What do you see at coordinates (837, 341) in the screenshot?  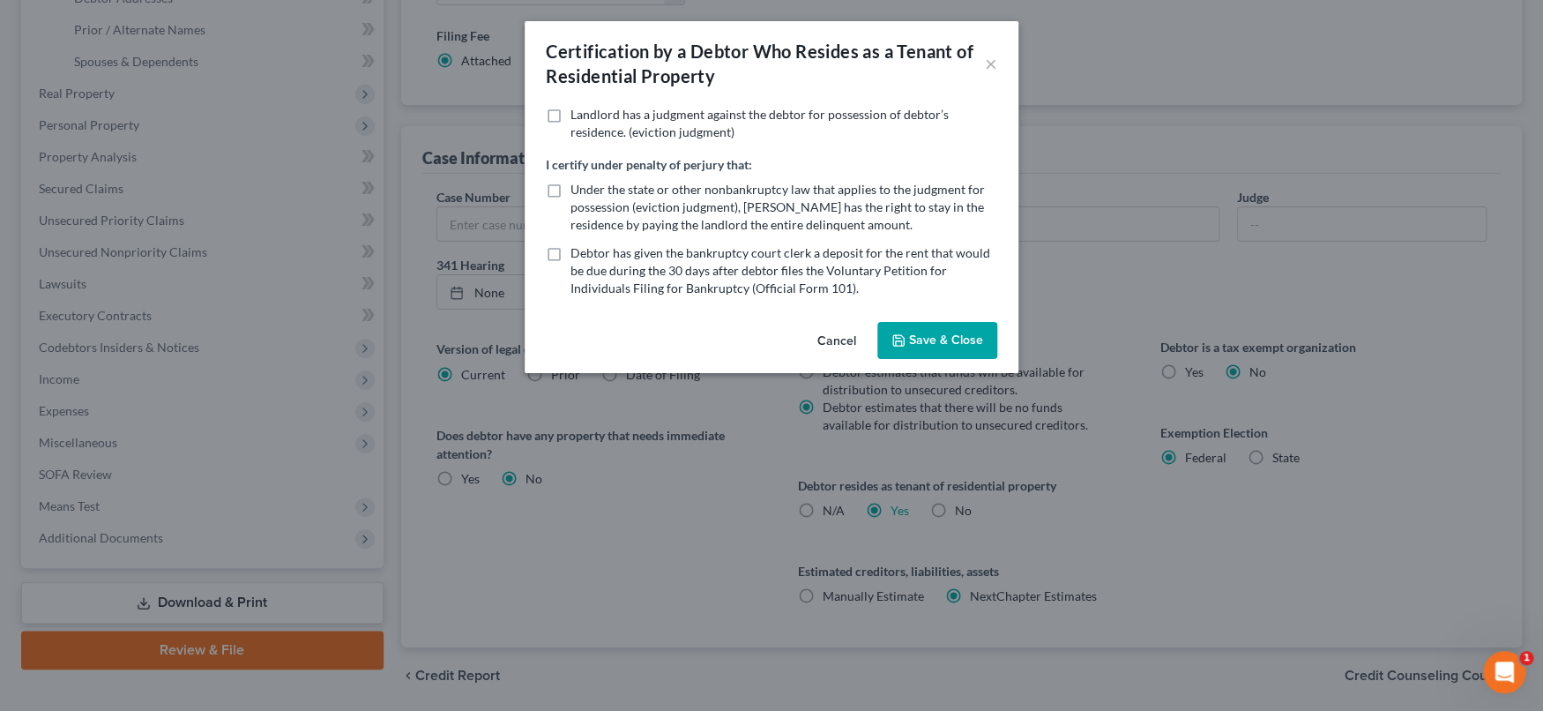 I see `button: Cancel` at bounding box center [837, 341].